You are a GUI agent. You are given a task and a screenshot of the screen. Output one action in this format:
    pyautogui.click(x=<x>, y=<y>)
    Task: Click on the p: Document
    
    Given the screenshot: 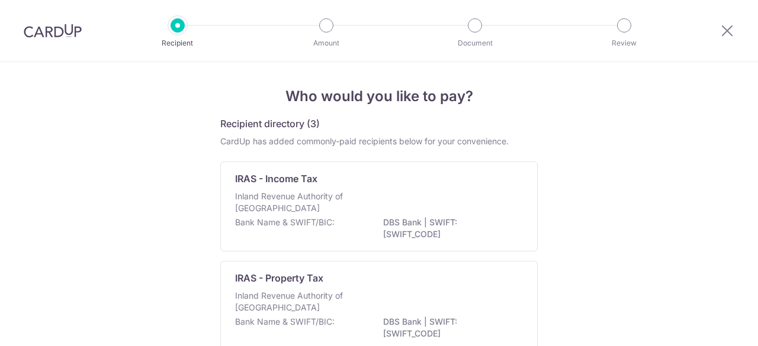 What is the action you would take?
    pyautogui.click(x=475, y=43)
    